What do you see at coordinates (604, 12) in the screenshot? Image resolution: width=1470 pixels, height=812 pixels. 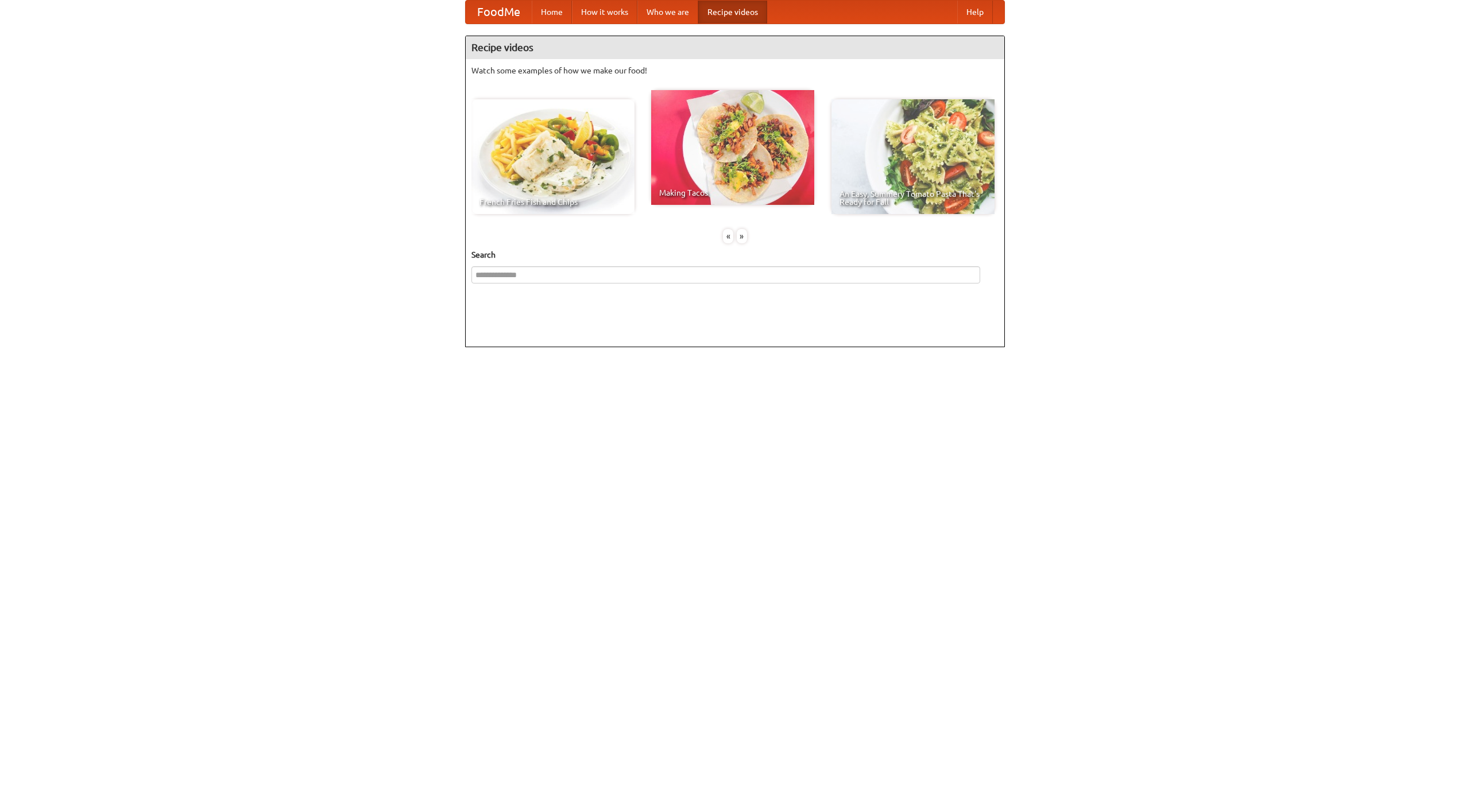 I see `a: How it works` at bounding box center [604, 12].